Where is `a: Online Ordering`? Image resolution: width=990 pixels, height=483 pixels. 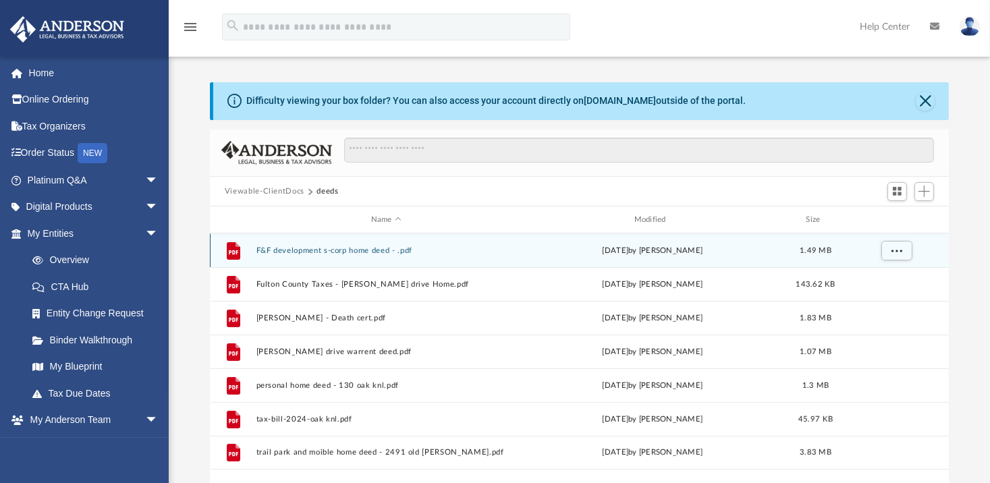
a: Online Ordering is located at coordinates (94, 100).